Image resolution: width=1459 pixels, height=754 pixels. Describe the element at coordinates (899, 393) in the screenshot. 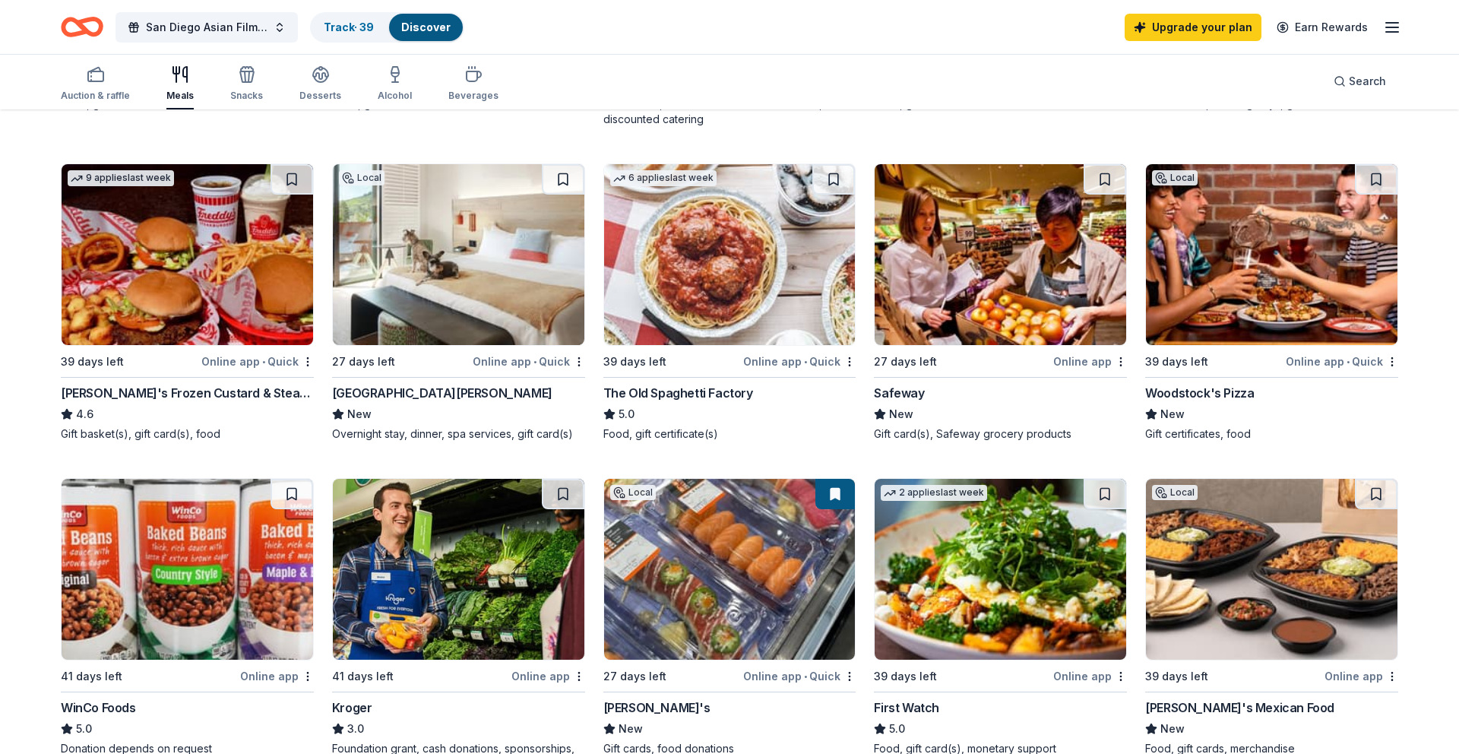

I see `div: Safeway` at that location.